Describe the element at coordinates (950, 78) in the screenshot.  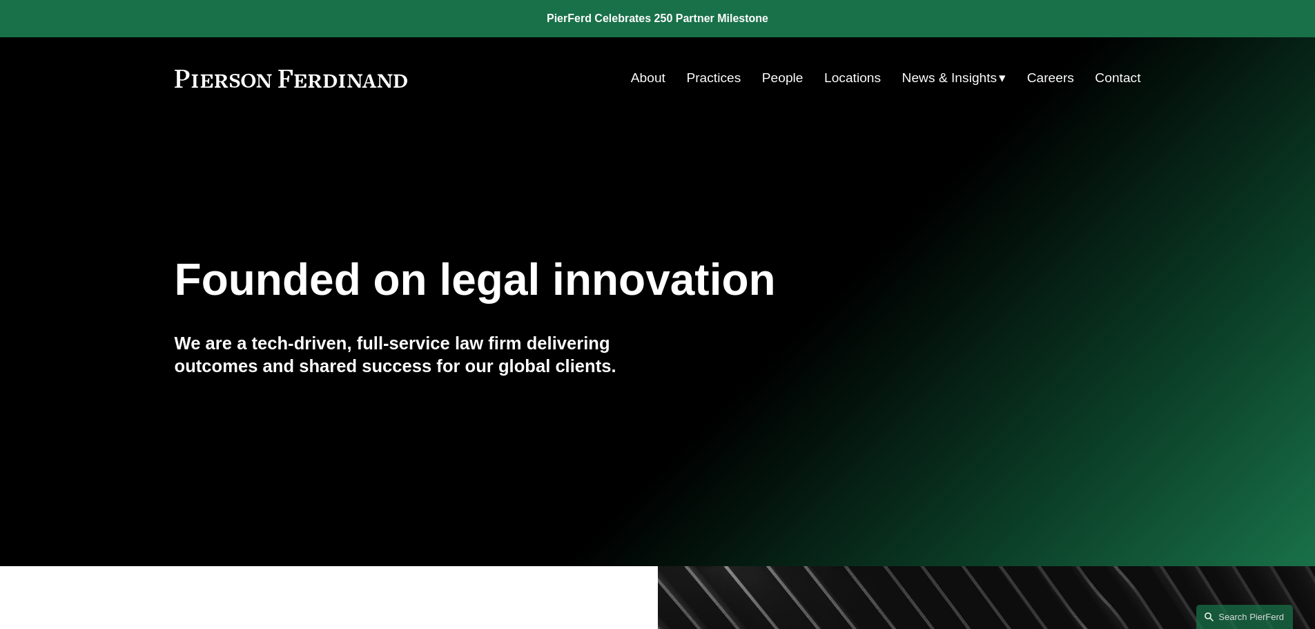
I see `span: News & Insights` at that location.